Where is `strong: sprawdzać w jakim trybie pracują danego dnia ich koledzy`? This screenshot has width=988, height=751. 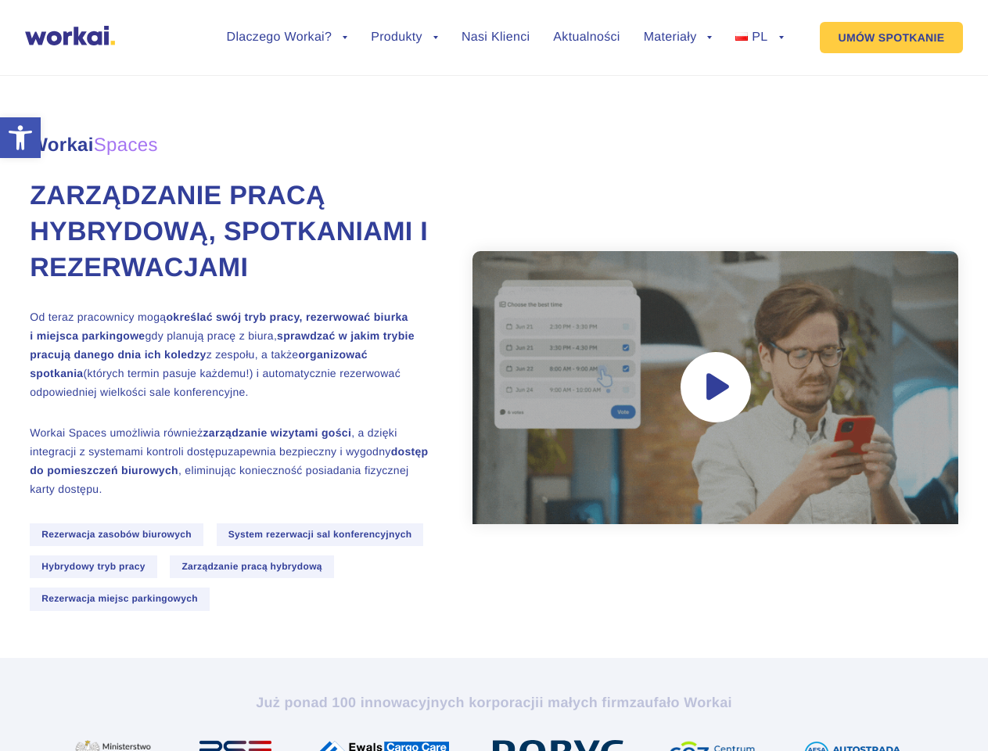 strong: sprawdzać w jakim trybie pracują danego dnia ich koledzy is located at coordinates (222, 345).